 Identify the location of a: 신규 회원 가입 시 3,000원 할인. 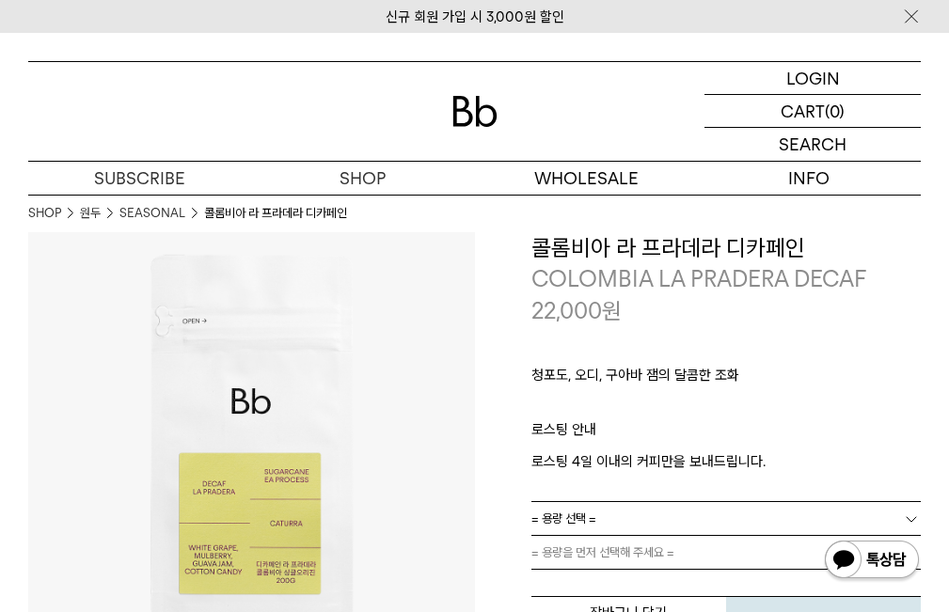
(475, 17).